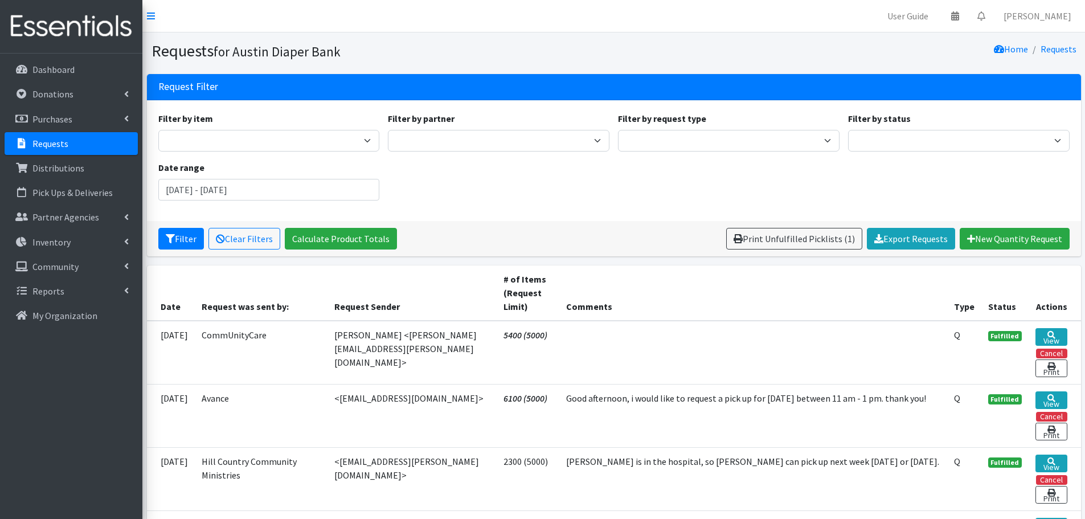 The height and width of the screenshot is (519, 1085). What do you see at coordinates (71, 168) in the screenshot?
I see `a: Distributions` at bounding box center [71, 168].